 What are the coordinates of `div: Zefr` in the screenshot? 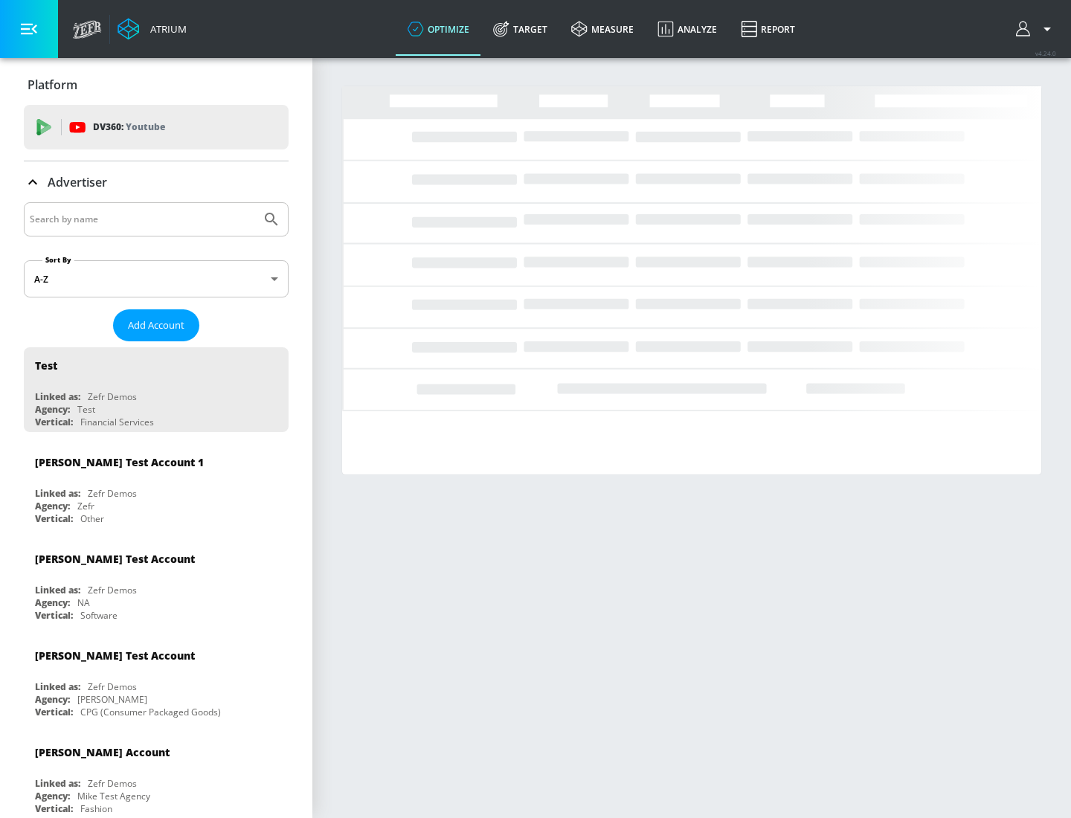 It's located at (86, 506).